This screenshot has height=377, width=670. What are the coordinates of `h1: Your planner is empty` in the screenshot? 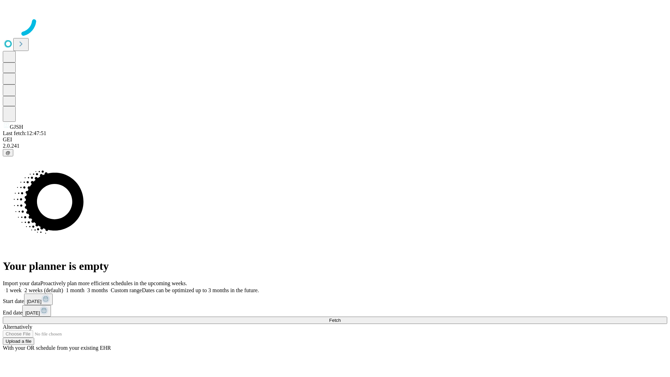 It's located at (335, 266).